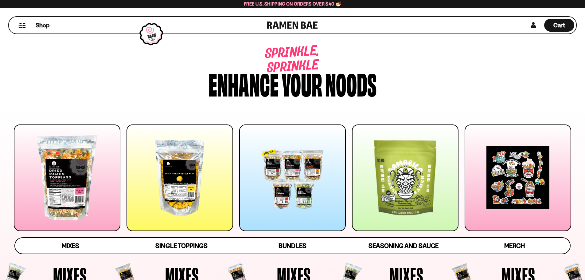  Describe the element at coordinates (181, 245) in the screenshot. I see `span: Single Toppings` at that location.